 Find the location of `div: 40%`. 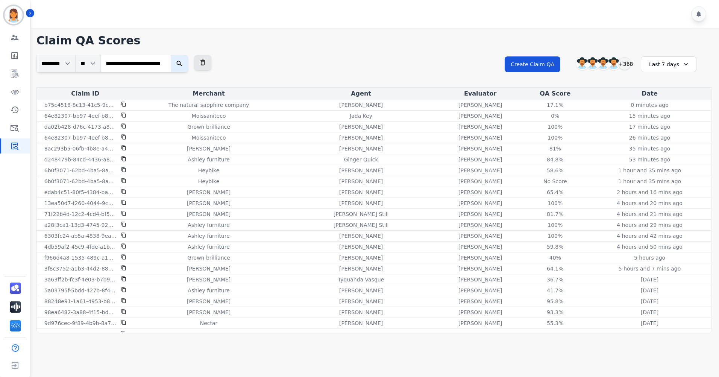

div: 40% is located at coordinates (555, 258).